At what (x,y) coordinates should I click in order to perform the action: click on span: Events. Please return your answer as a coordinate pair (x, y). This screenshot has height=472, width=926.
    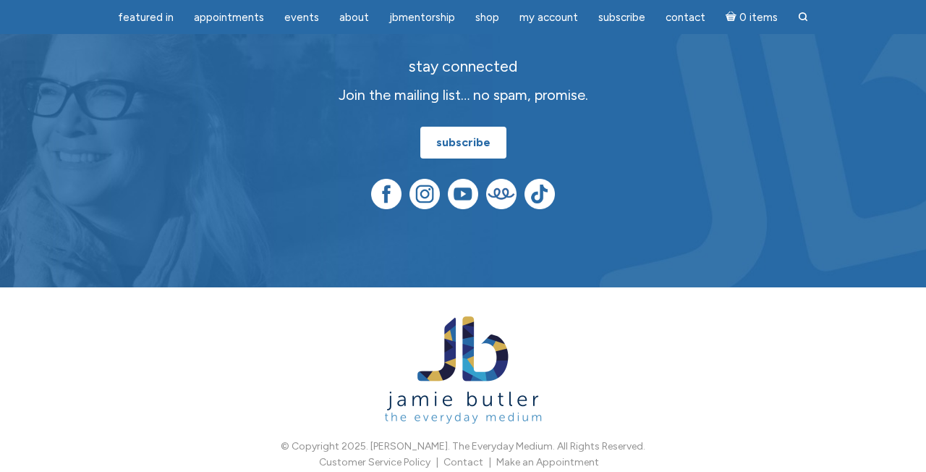
    Looking at the image, I should click on (302, 17).